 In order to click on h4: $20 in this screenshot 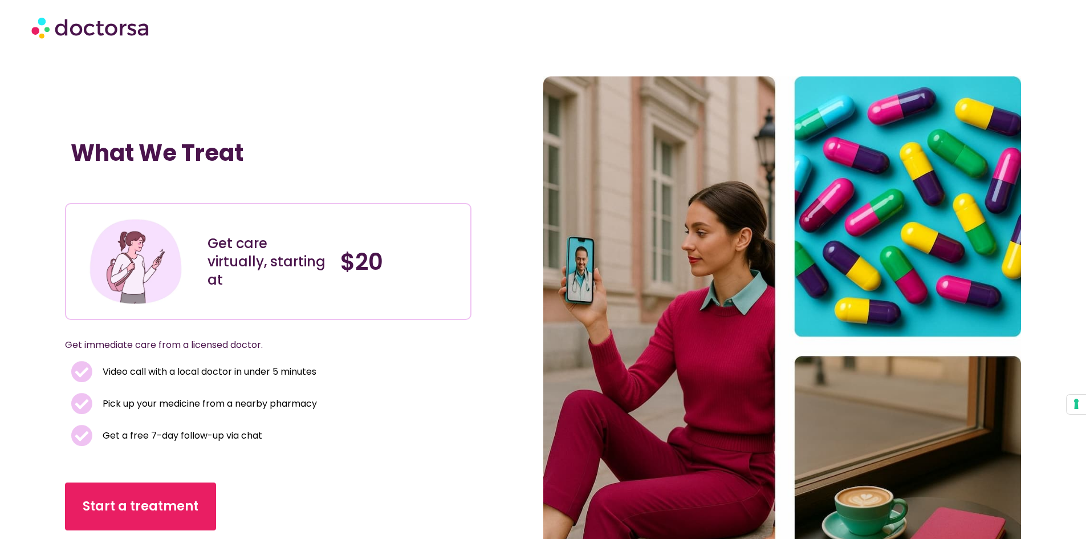, I will do `click(401, 262)`.